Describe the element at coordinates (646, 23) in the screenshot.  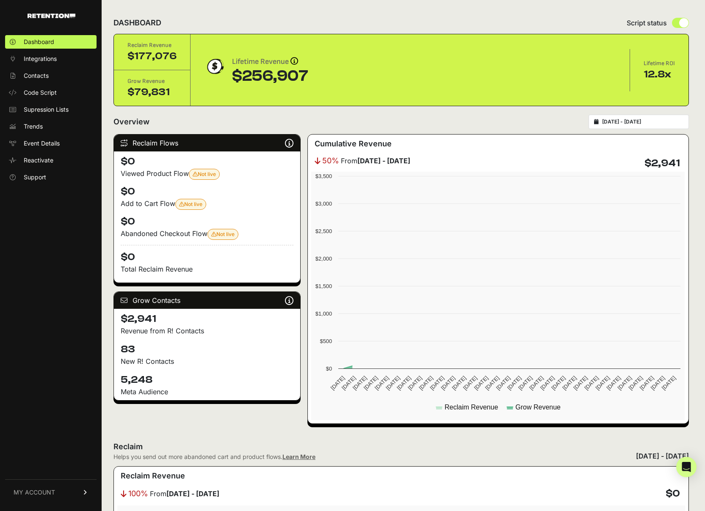
I see `span: Script status` at that location.